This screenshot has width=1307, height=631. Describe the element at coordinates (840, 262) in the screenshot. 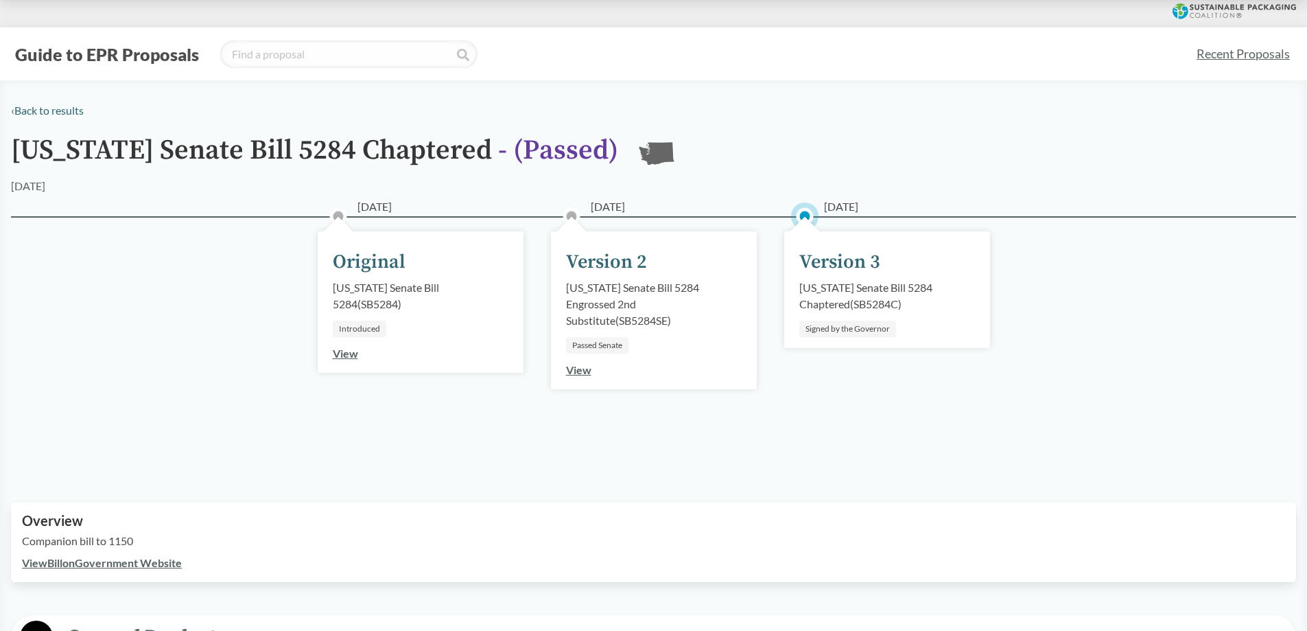

I see `div: Version 3` at that location.